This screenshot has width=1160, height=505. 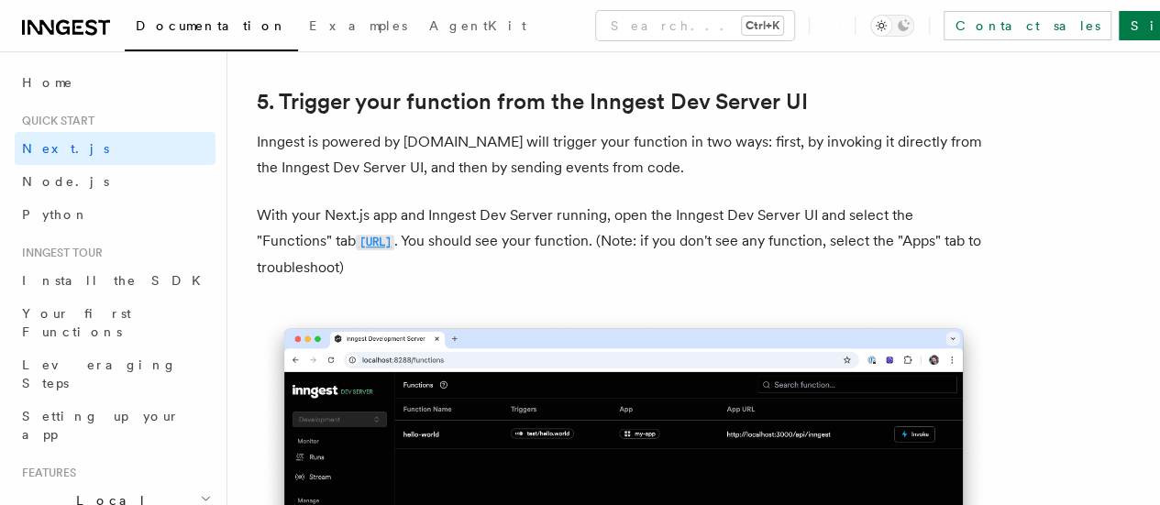 What do you see at coordinates (45, 473) in the screenshot?
I see `span: Features` at bounding box center [45, 473].